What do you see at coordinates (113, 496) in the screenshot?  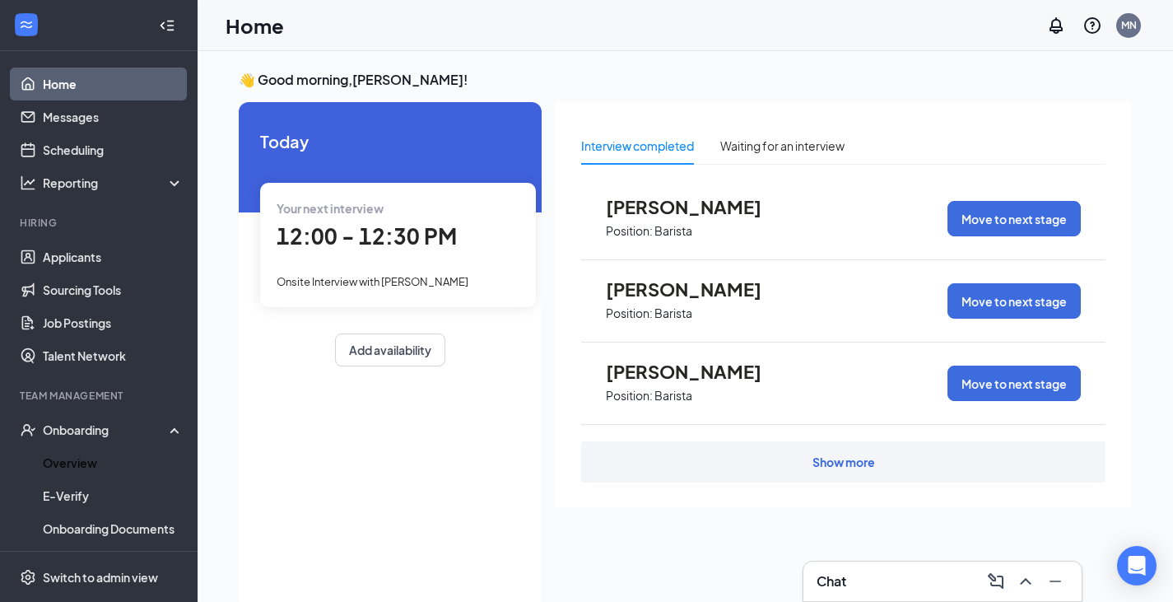 I see `a: E-Verify` at bounding box center [113, 496].